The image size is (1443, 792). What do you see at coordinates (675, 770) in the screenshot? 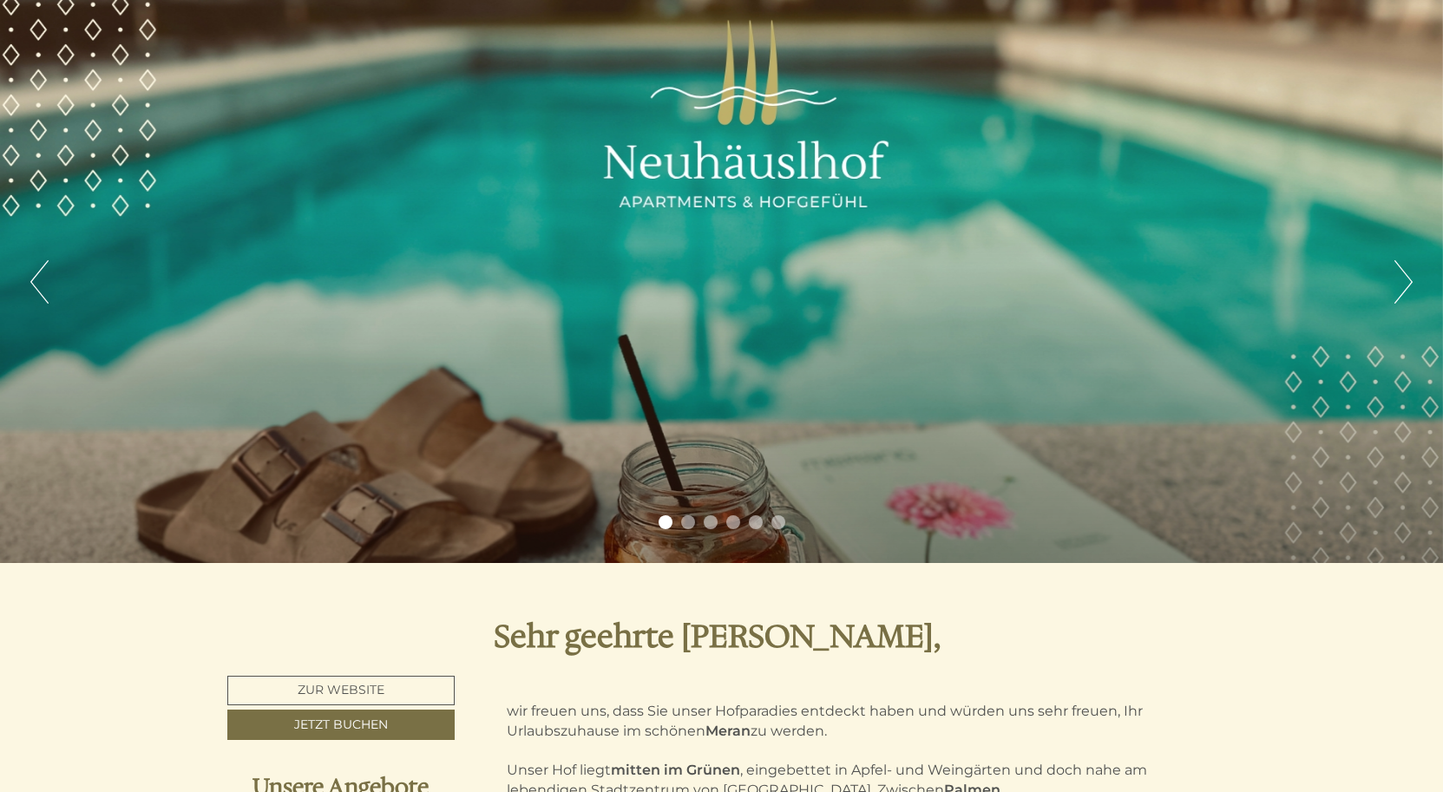
I see `strong: mitten im Grünen` at bounding box center [675, 770].